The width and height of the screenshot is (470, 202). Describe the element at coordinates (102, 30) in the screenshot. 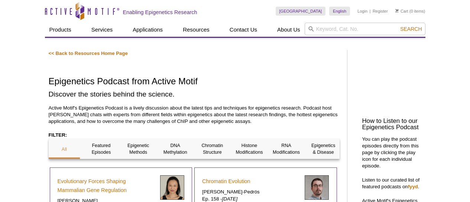

I see `a: Services` at that location.